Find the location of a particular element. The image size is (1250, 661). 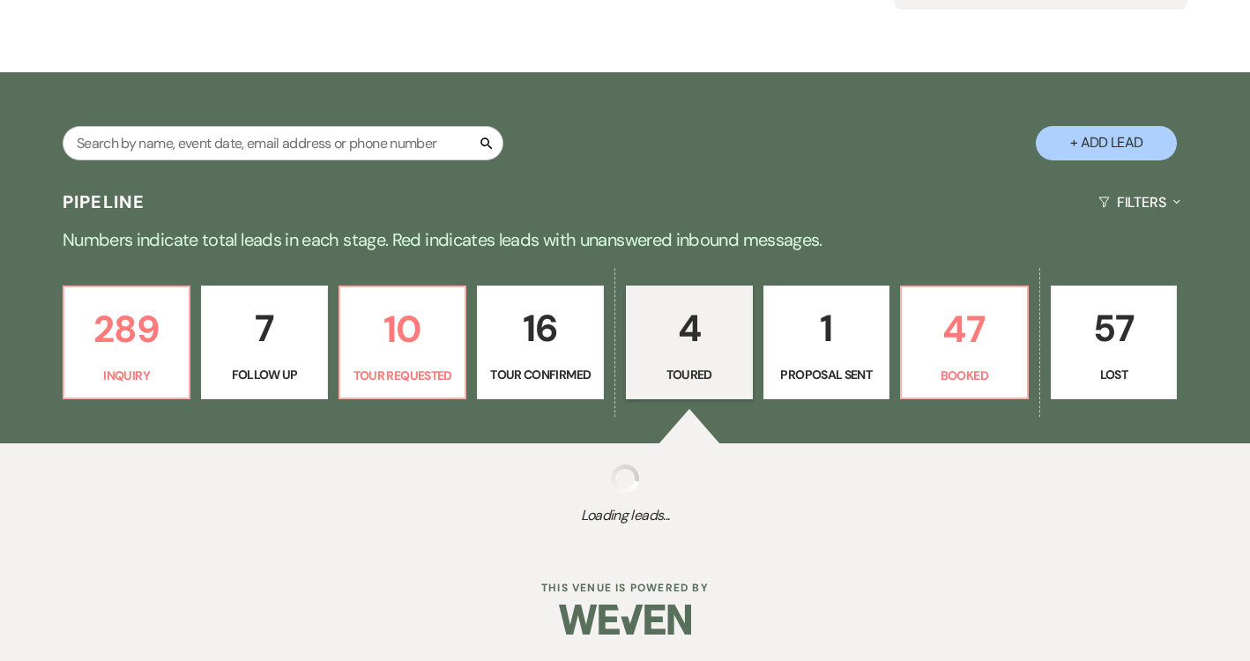

p: 4 is located at coordinates (689, 328).